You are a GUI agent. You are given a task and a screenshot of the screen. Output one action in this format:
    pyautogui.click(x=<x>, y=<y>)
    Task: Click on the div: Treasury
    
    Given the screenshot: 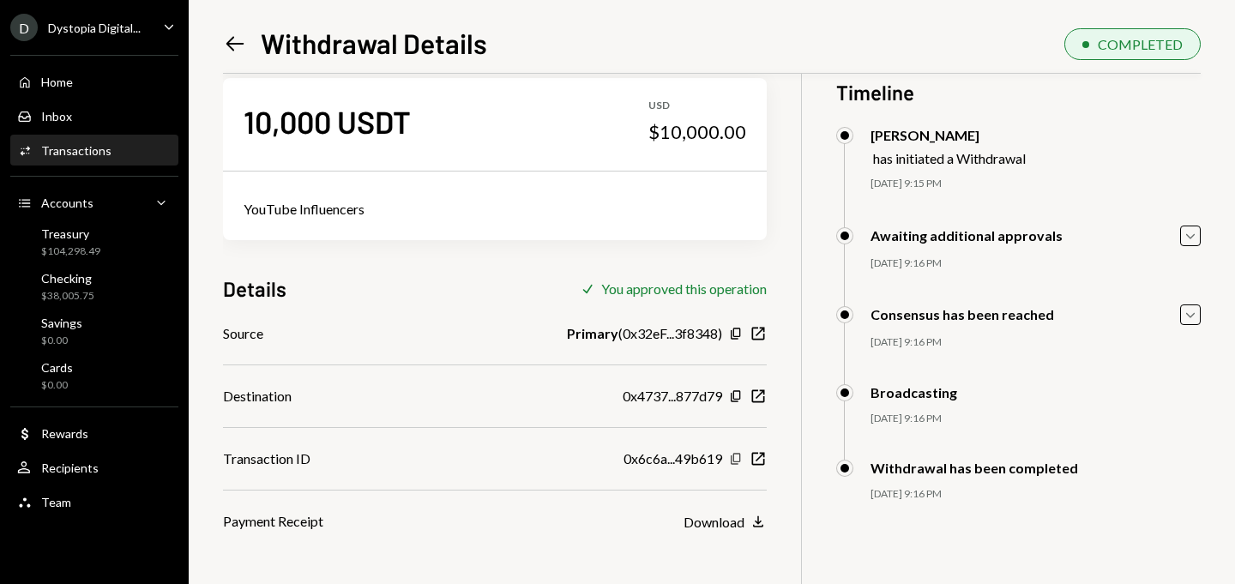 What is the action you would take?
    pyautogui.click(x=70, y=233)
    